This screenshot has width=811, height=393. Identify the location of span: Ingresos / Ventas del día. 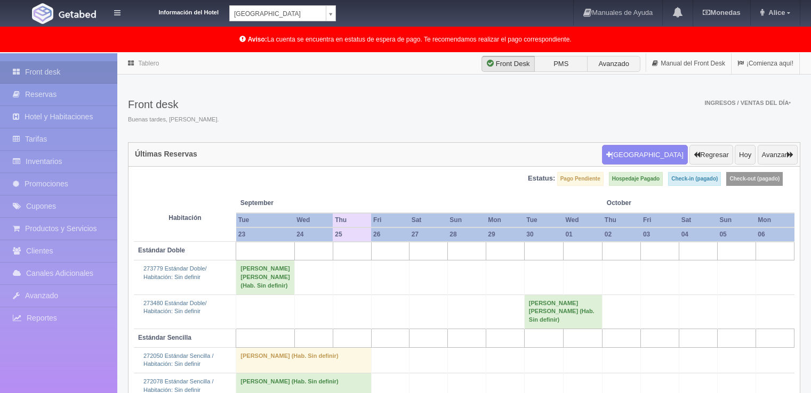
(747, 103).